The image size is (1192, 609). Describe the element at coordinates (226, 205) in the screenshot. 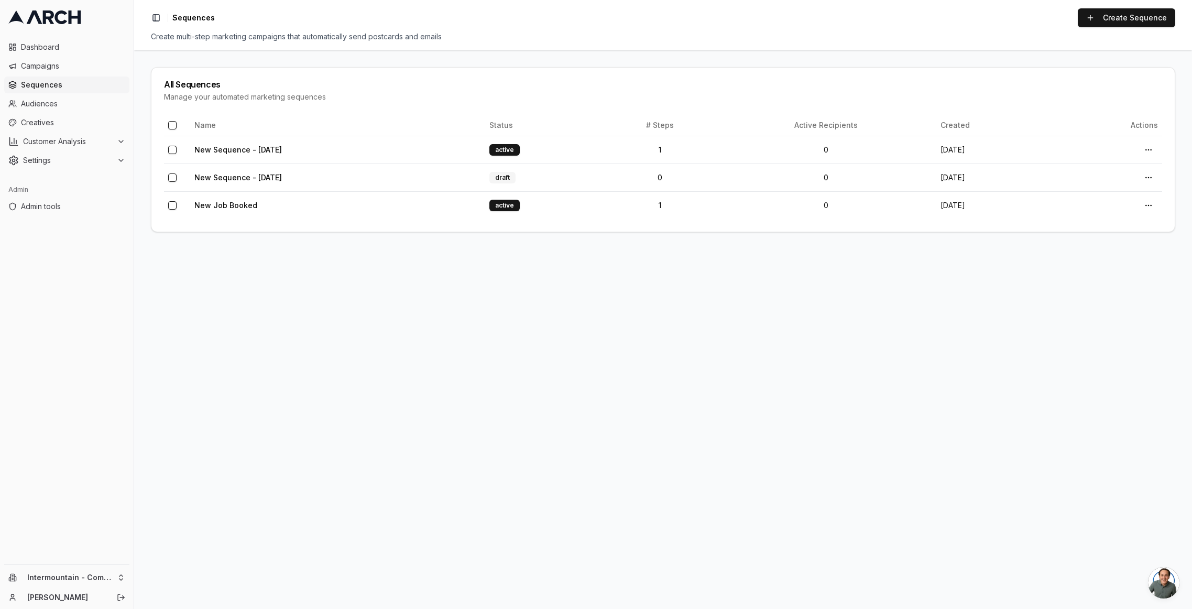

I see `a: New Job Booked` at that location.